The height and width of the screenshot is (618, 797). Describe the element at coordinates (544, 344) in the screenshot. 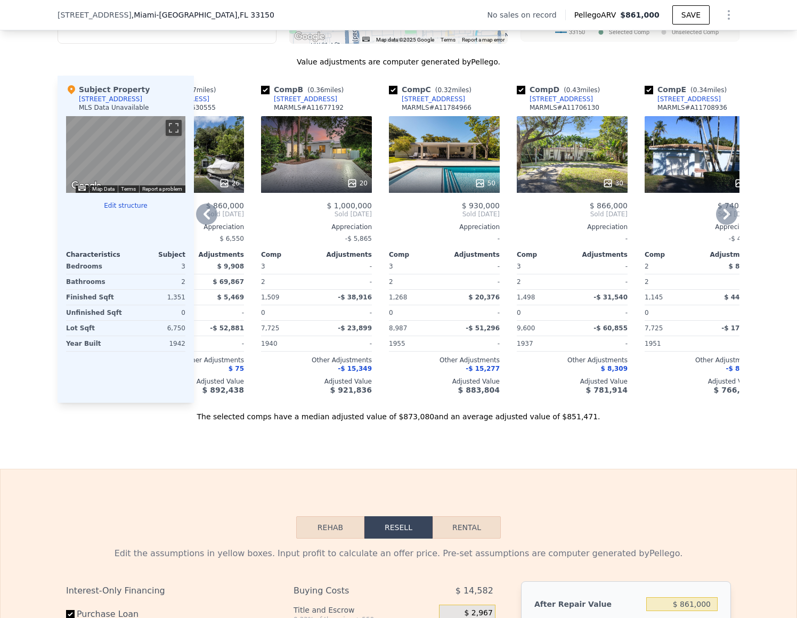

I see `div: 1937` at that location.